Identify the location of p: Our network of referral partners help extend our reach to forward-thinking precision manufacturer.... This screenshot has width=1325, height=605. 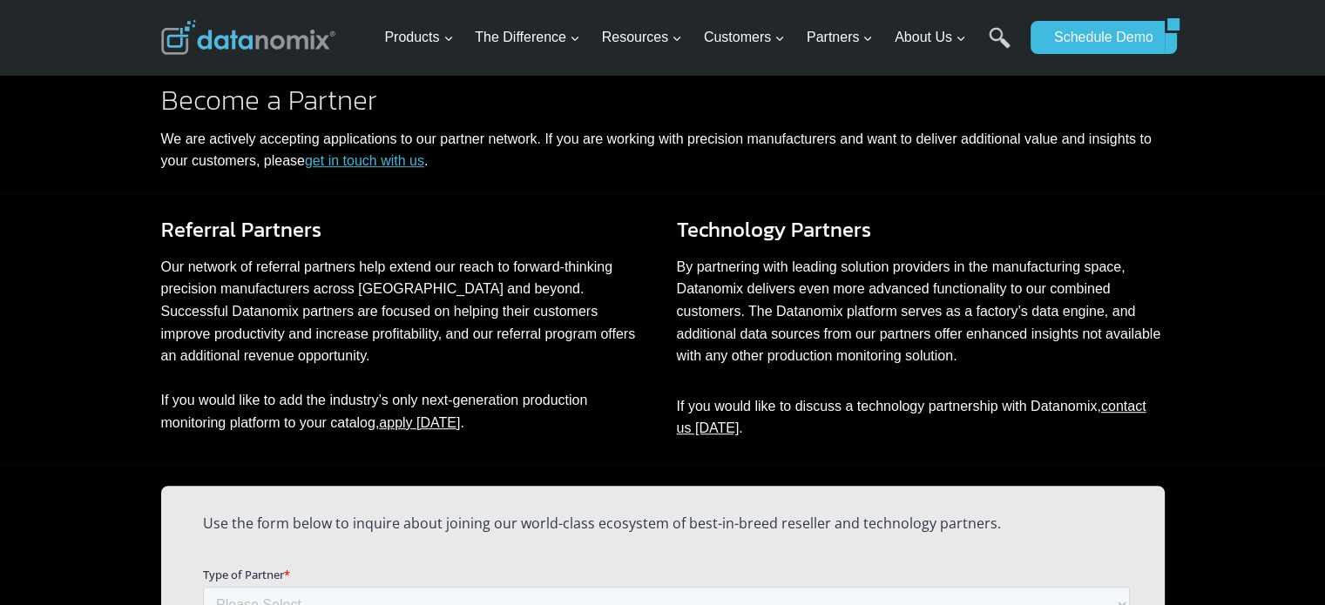
(405, 345).